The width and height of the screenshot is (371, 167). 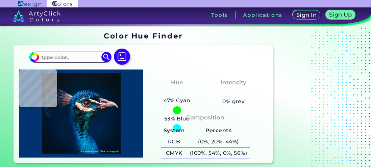 What do you see at coordinates (177, 101) in the screenshot?
I see `h5: 47% Cyan` at bounding box center [177, 101].